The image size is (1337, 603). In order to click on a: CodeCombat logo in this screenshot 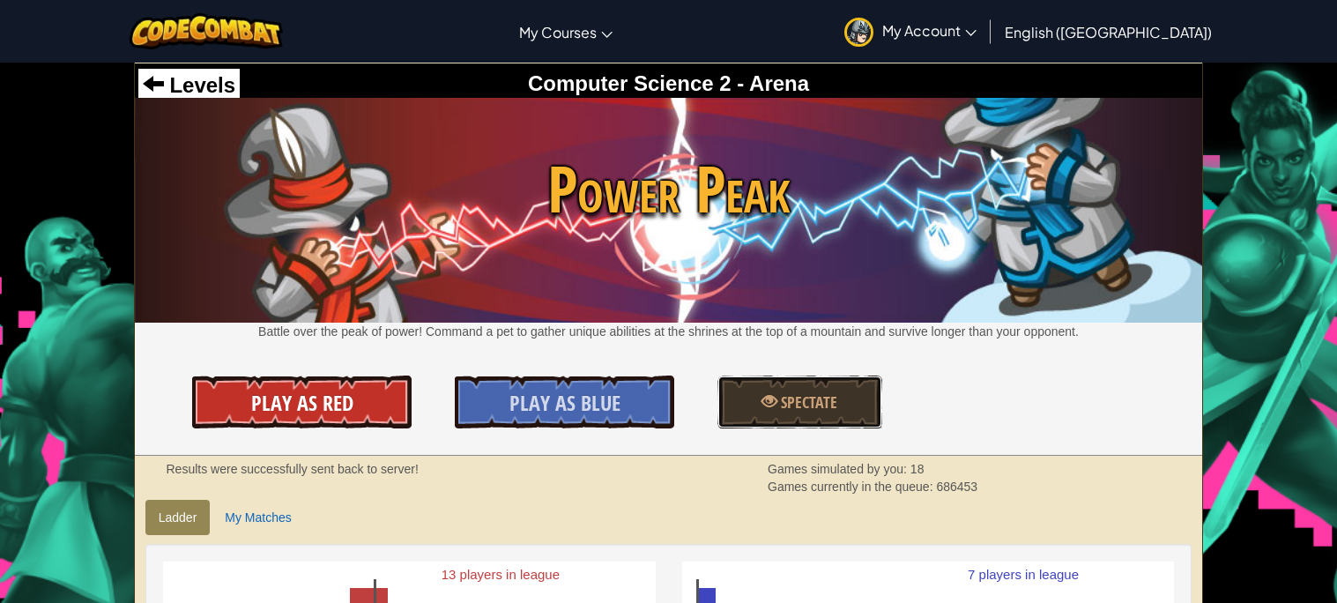, I will do `click(206, 31)`.